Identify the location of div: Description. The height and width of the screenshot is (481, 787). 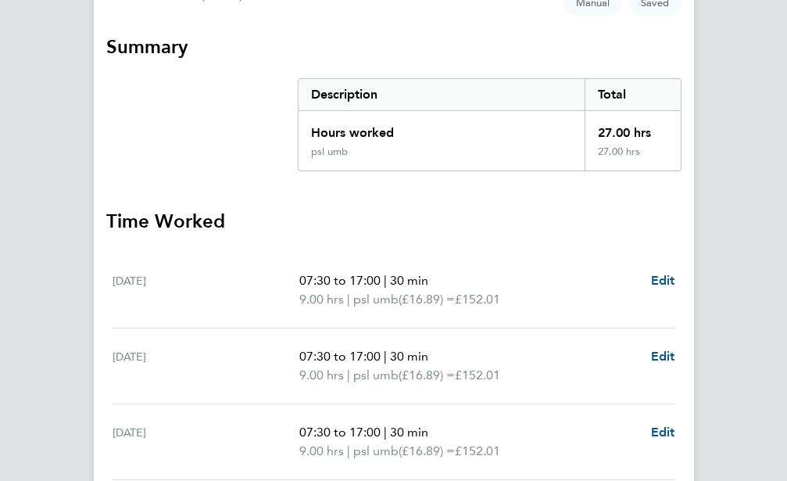
(442, 95).